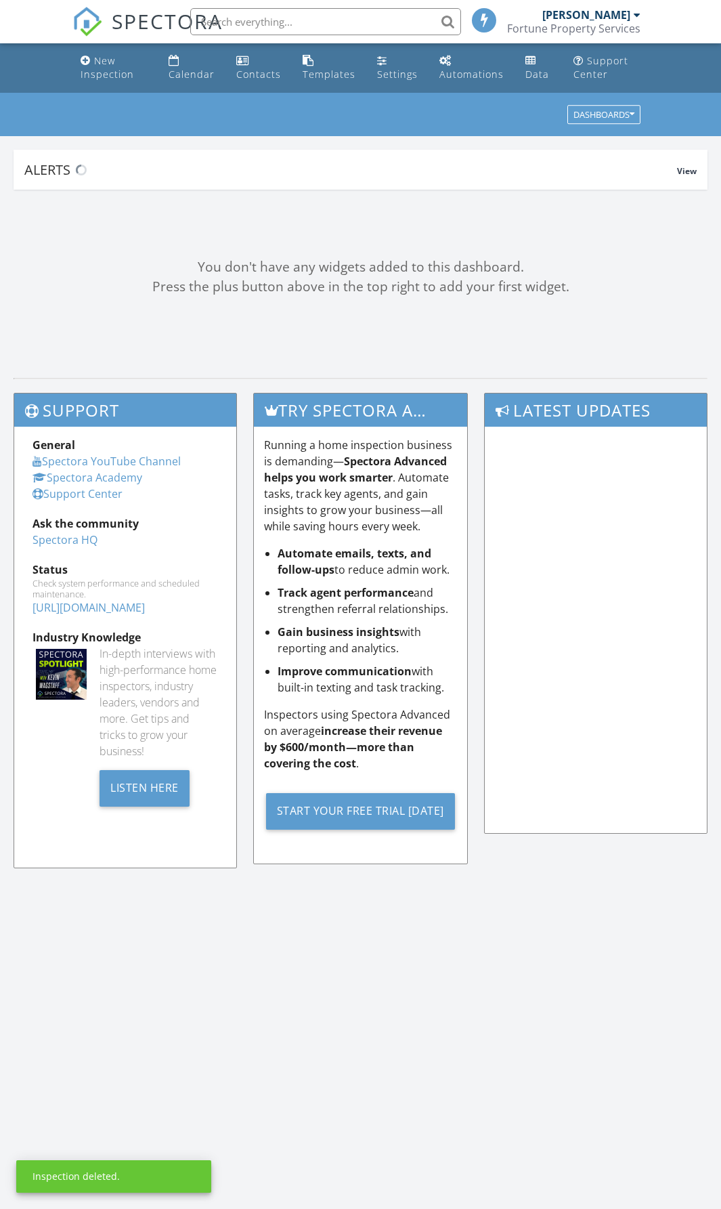  What do you see at coordinates (192, 68) in the screenshot?
I see `a: Calendar` at bounding box center [192, 68].